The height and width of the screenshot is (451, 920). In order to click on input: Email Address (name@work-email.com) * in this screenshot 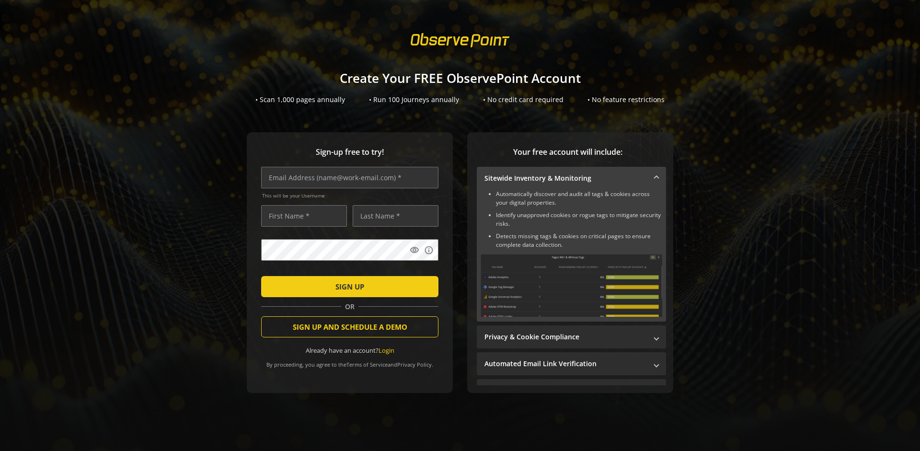, I will do `click(350, 177)`.